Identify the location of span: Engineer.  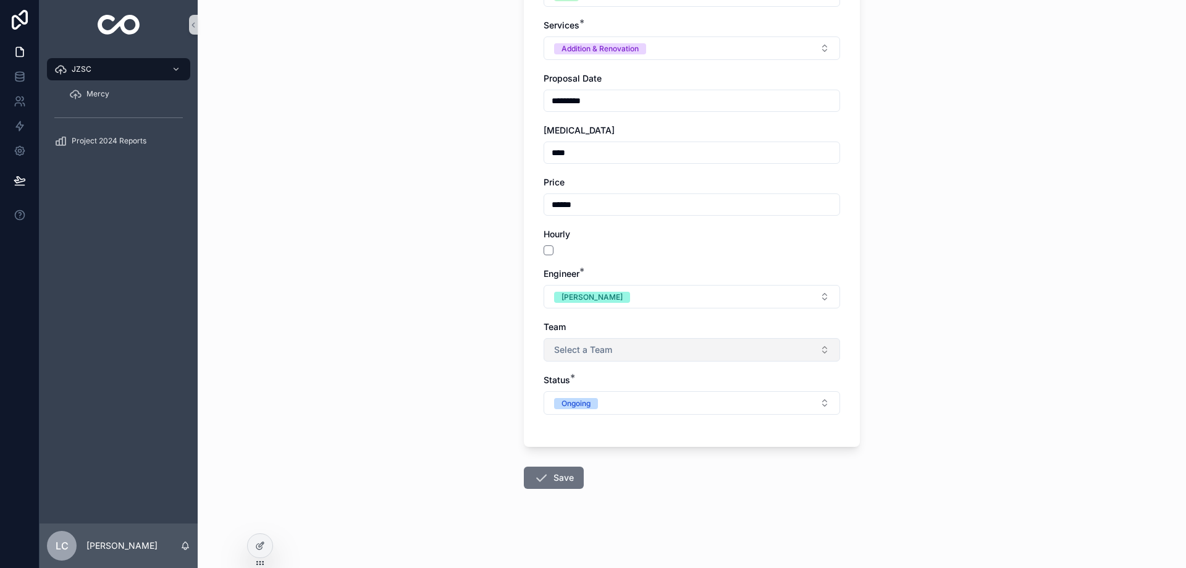
(561, 273).